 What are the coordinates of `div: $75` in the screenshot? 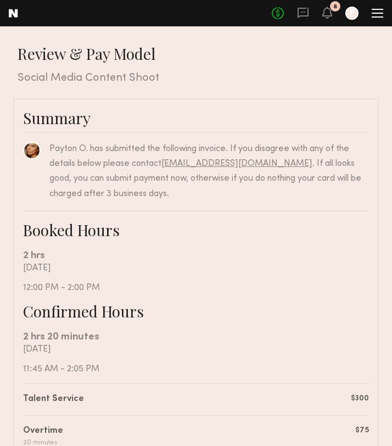 It's located at (362, 430).